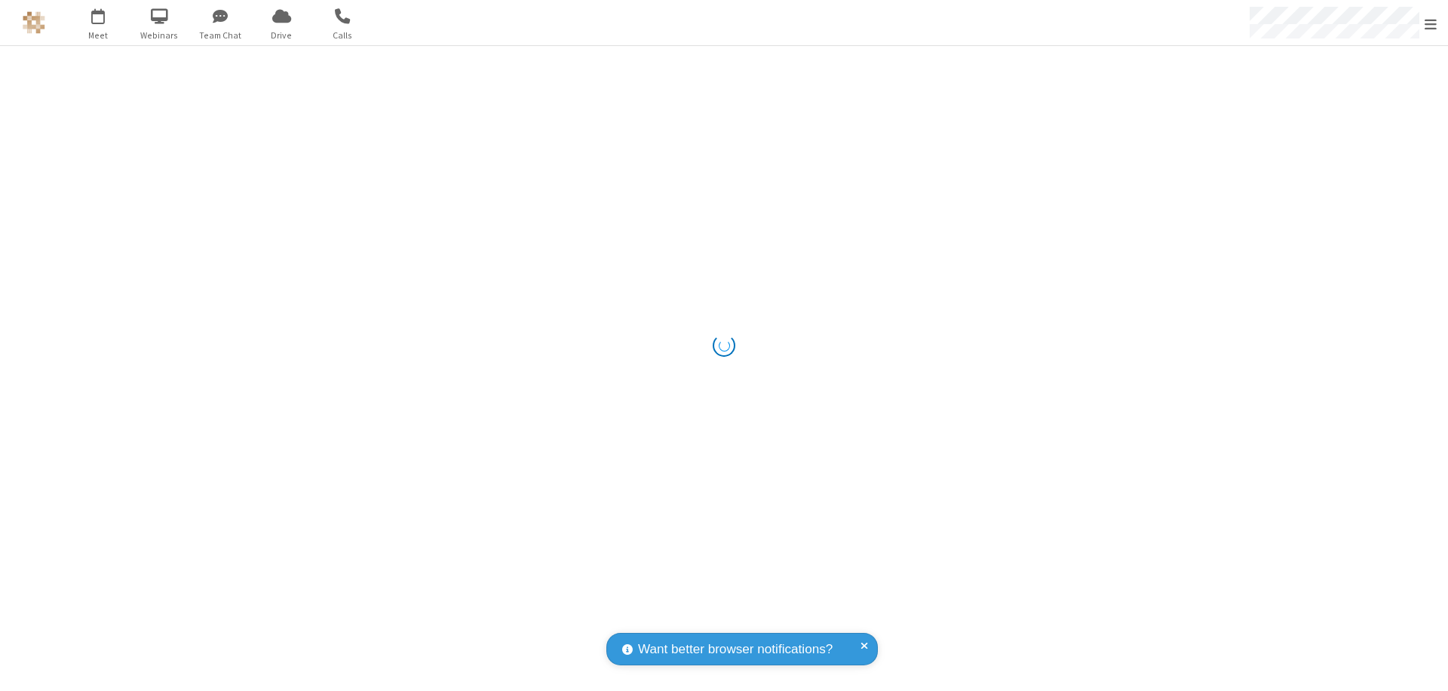 The height and width of the screenshot is (691, 1448). I want to click on span: Want better browser notifications?, so click(736, 650).